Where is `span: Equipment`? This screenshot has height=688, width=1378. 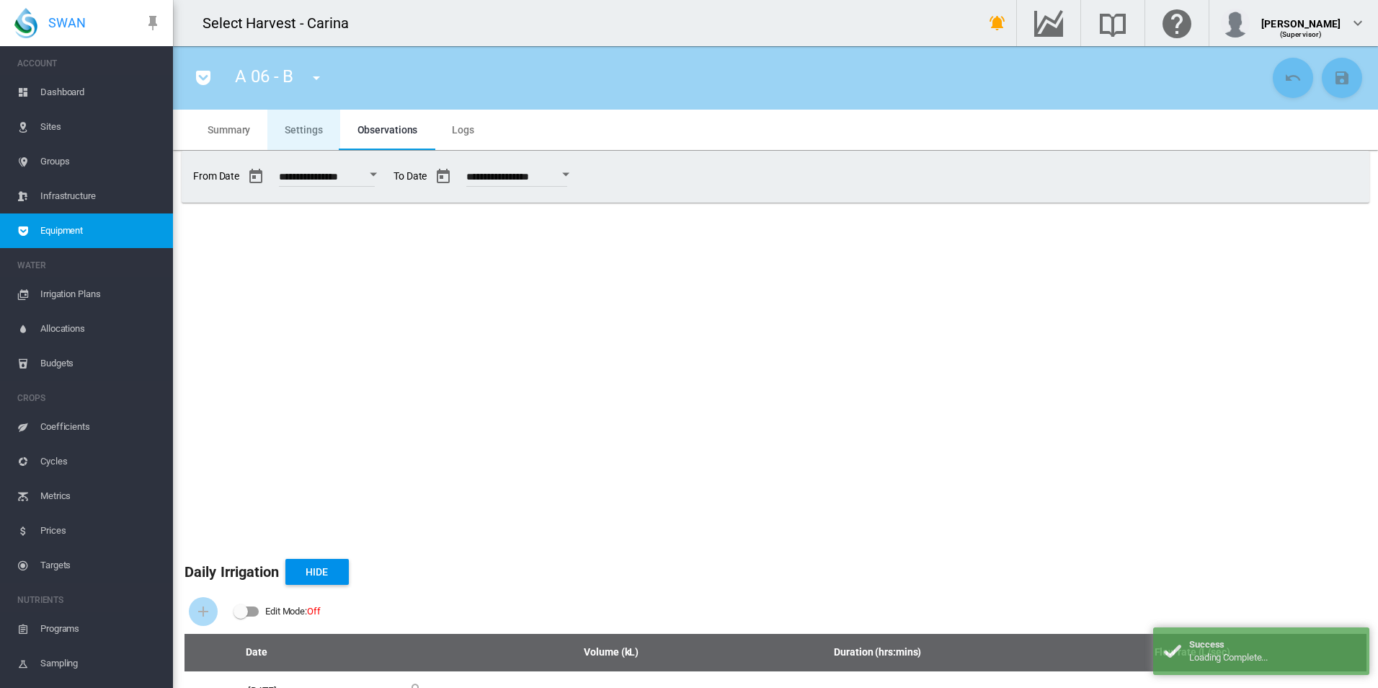 span: Equipment is located at coordinates (101, 231).